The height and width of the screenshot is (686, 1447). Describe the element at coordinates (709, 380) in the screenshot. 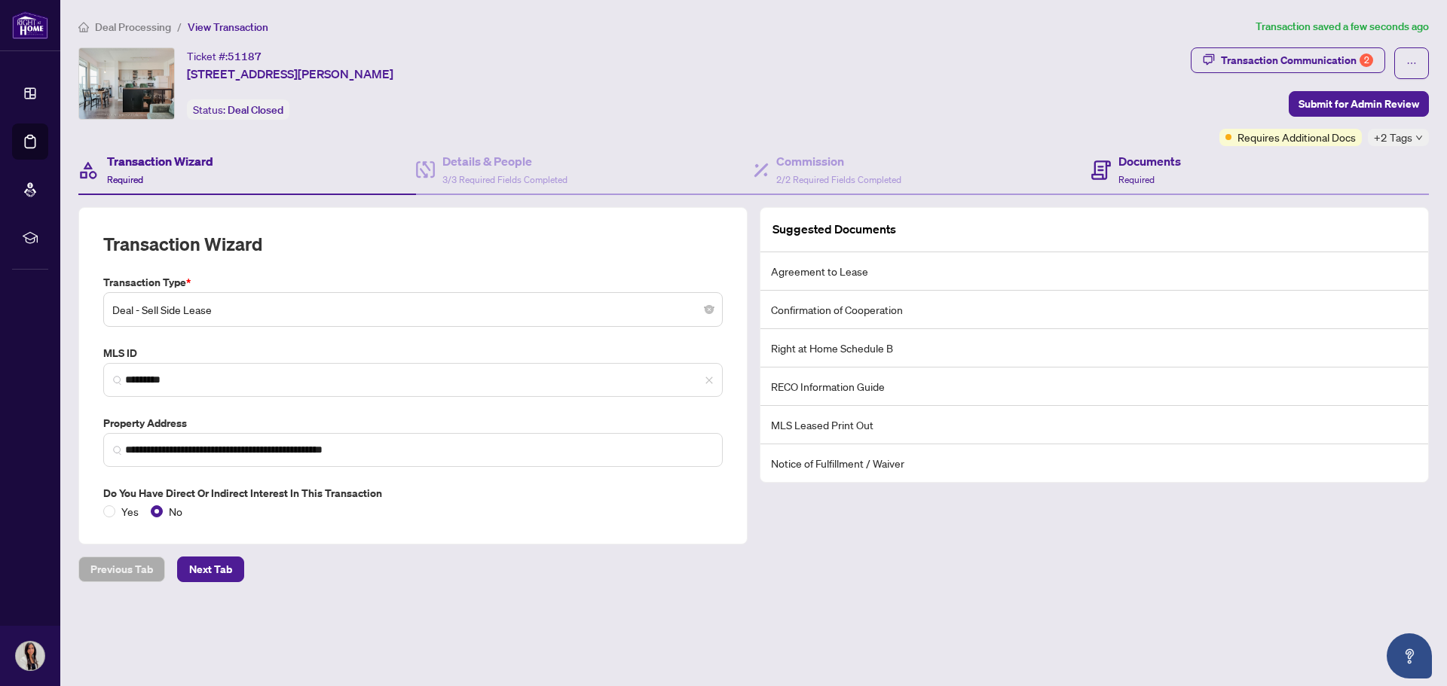

I see `span: close` at that location.